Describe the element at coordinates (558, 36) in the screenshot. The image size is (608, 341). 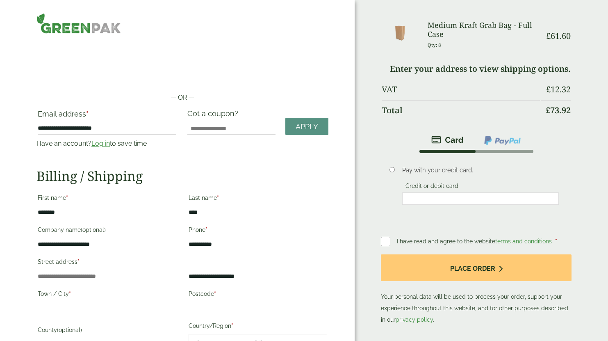
I see `bdi: 61.60` at that location.